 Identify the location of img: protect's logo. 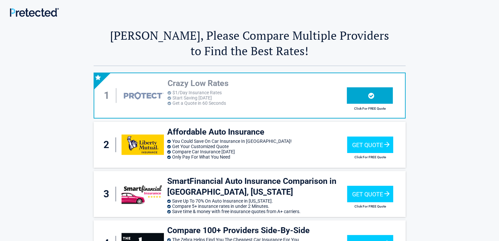
(143, 96).